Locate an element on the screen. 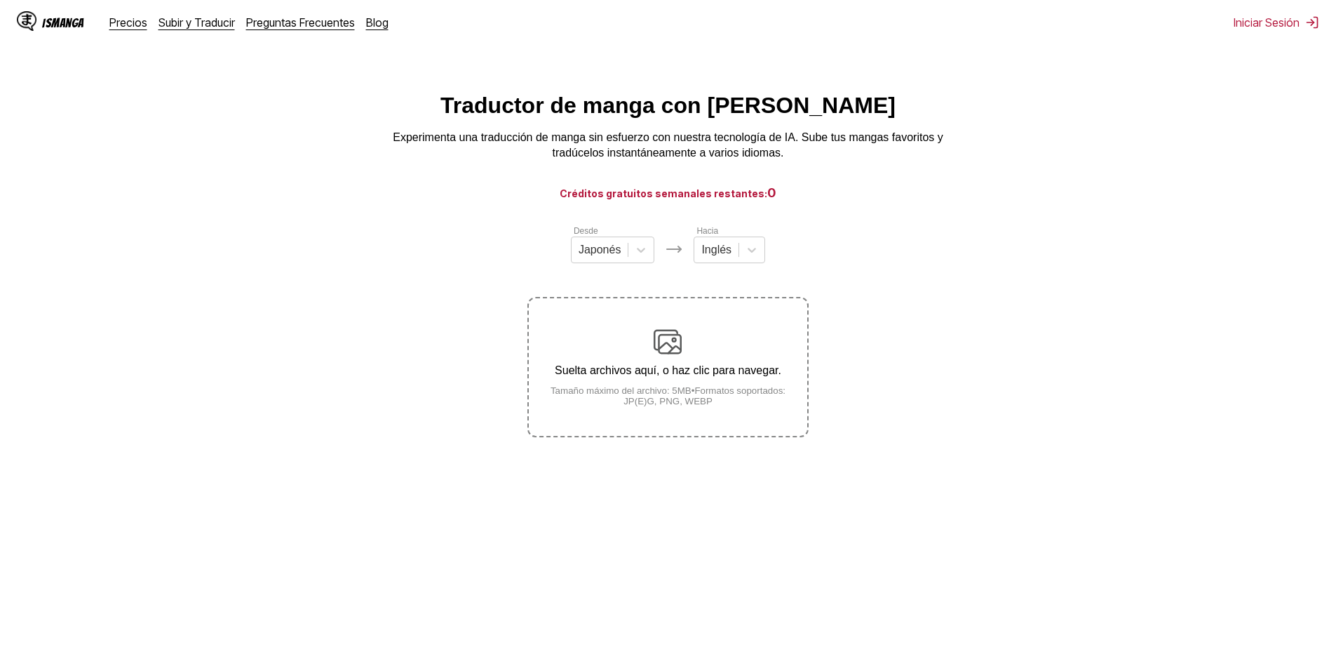 The image size is (1336, 669). img: IsManga Logo is located at coordinates (27, 21).